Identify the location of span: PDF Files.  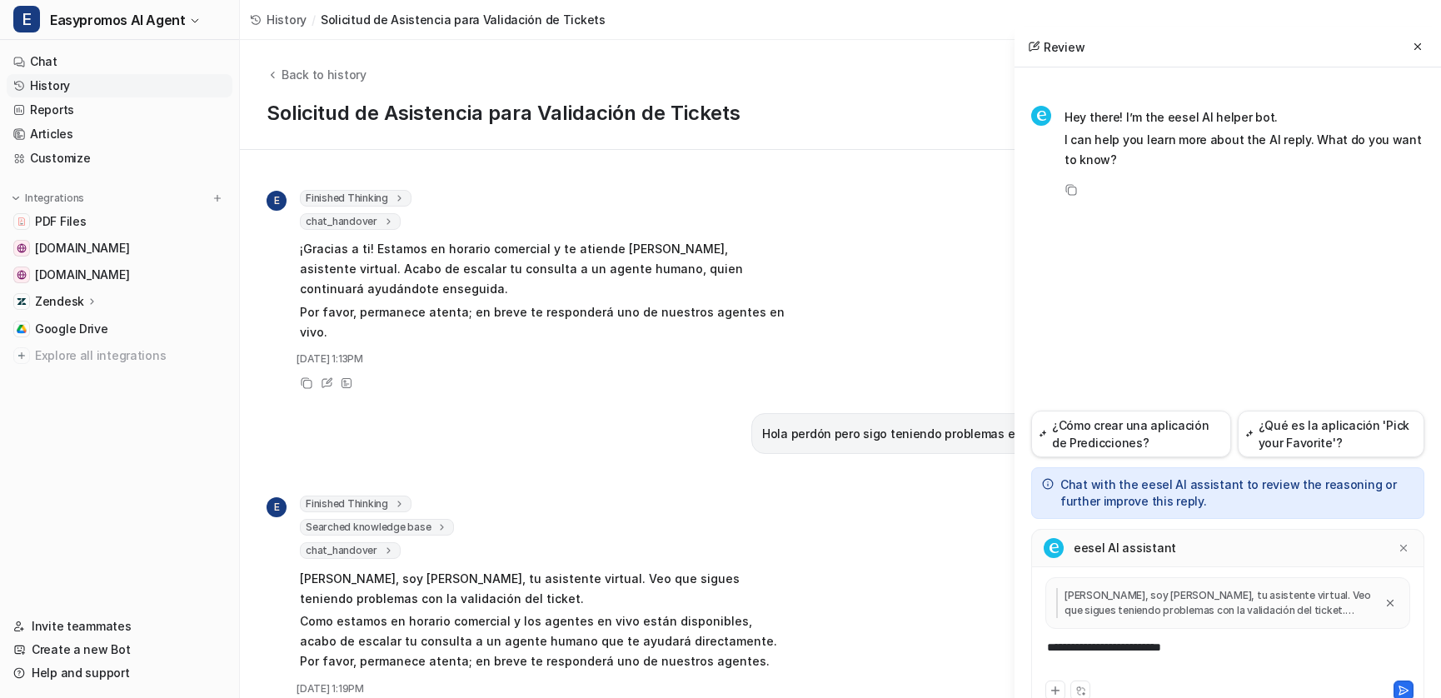
(60, 222).